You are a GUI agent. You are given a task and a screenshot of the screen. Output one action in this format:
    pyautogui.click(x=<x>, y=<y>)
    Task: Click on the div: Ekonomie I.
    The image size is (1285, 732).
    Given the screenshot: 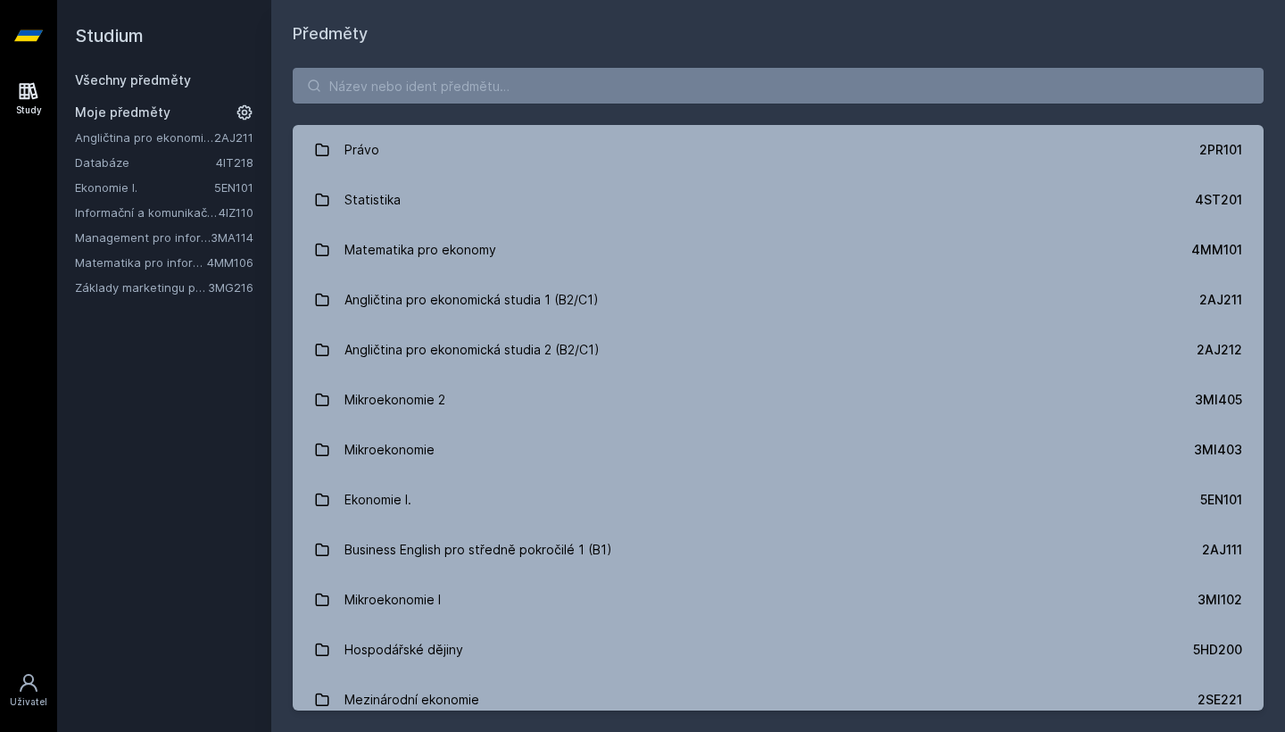 What is the action you would take?
    pyautogui.click(x=377, y=500)
    